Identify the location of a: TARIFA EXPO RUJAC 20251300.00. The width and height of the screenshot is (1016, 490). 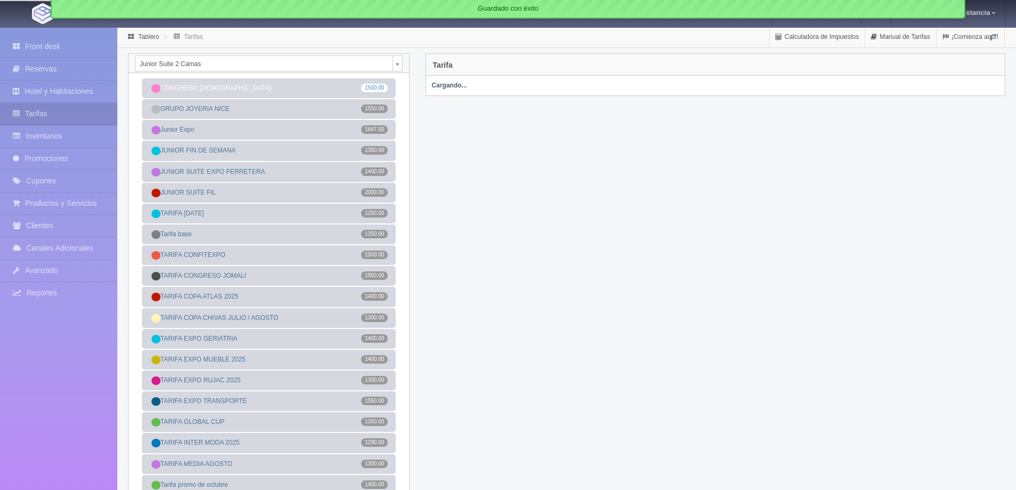
(269, 380).